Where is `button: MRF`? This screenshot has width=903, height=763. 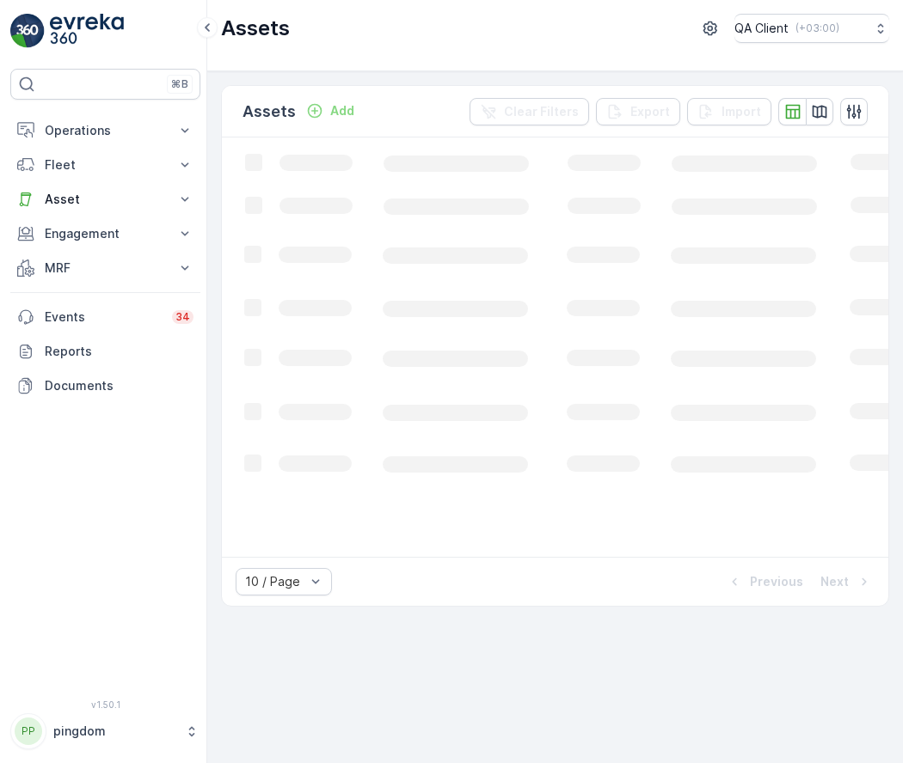
button: MRF is located at coordinates (105, 268).